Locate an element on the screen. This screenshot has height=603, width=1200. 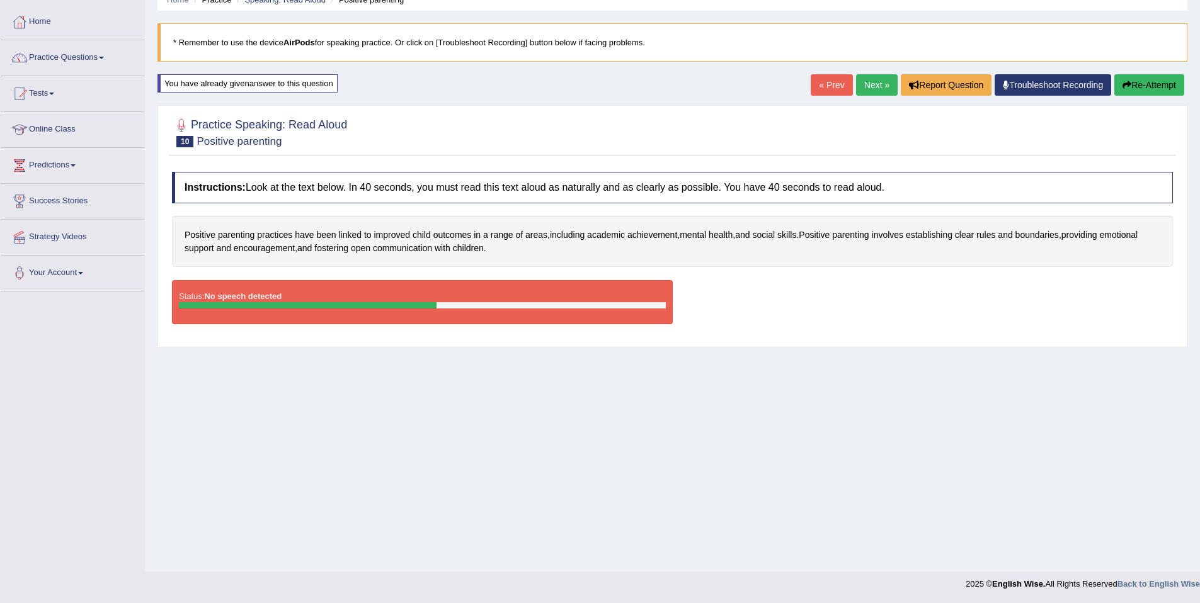
button: Re-Attempt is located at coordinates (1149, 85).